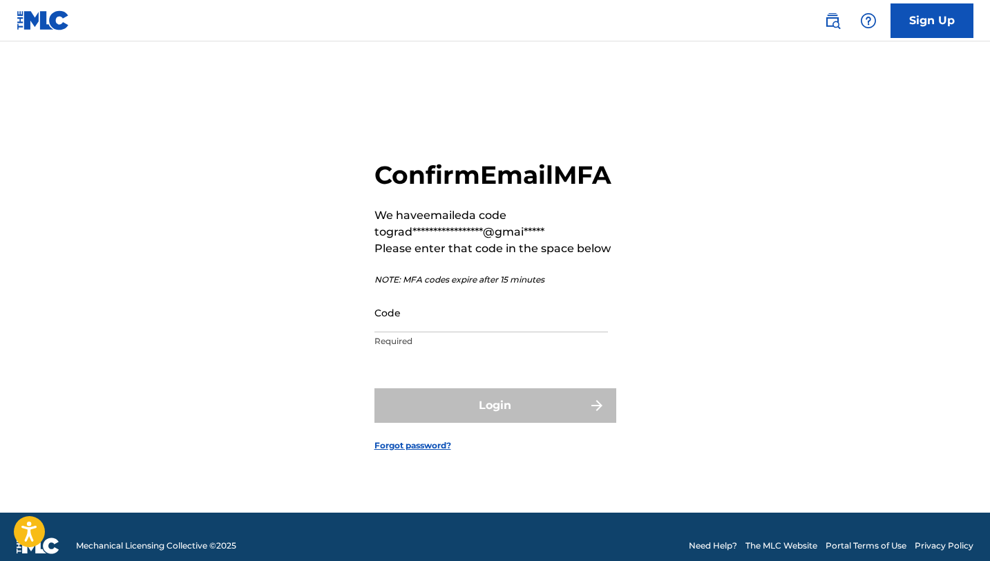 The image size is (990, 561). I want to click on h2: Confirm Email MFA, so click(496, 175).